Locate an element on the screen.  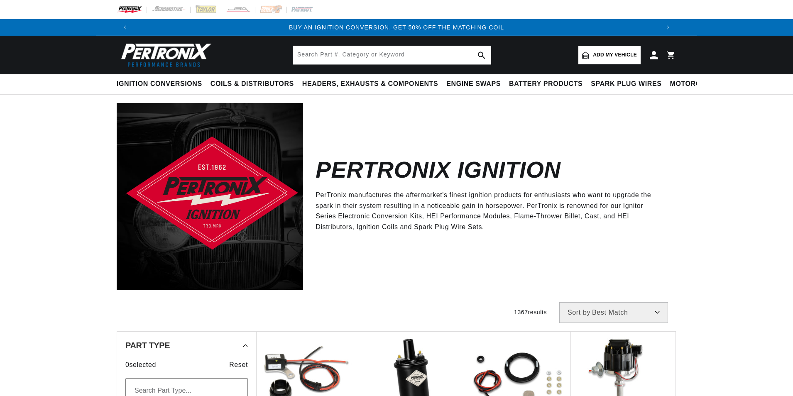
span: Battery Products is located at coordinates (545, 84).